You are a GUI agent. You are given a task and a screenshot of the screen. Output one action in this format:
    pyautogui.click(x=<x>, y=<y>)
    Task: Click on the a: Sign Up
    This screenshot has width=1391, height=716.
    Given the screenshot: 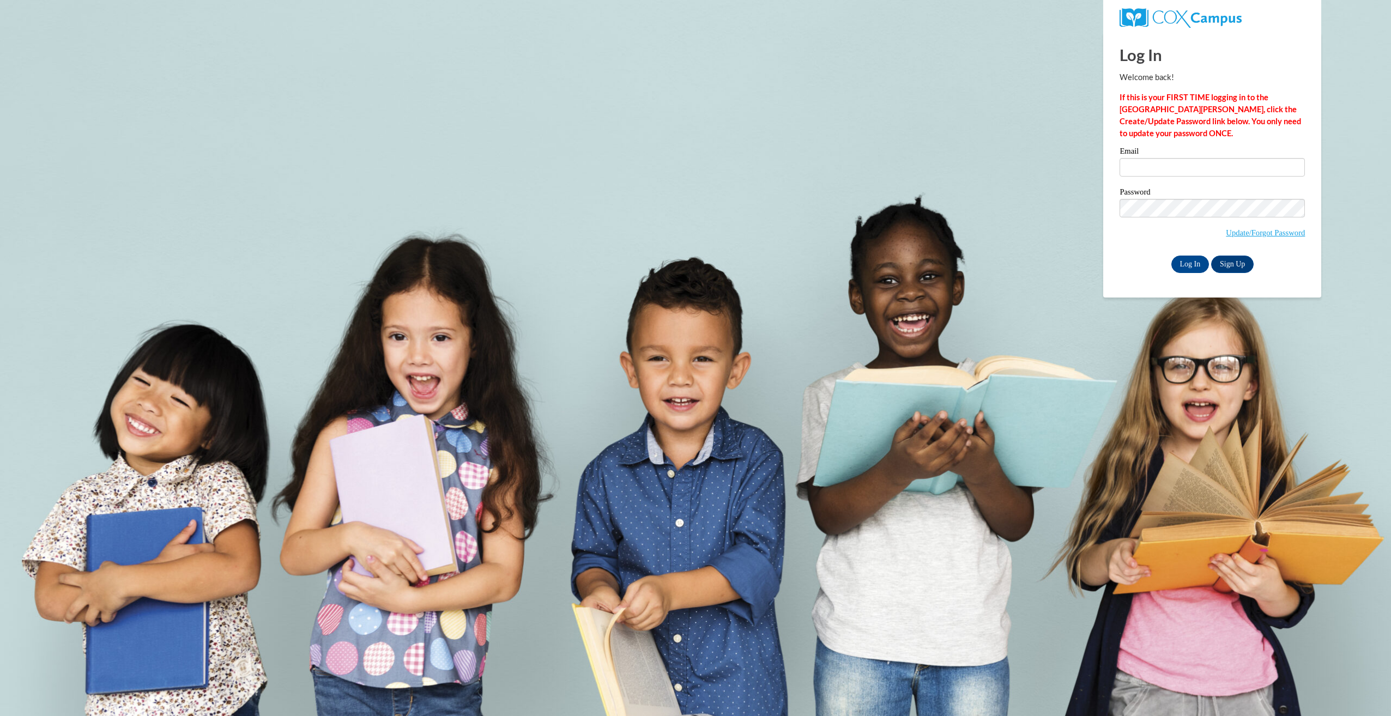 What is the action you would take?
    pyautogui.click(x=1233, y=264)
    